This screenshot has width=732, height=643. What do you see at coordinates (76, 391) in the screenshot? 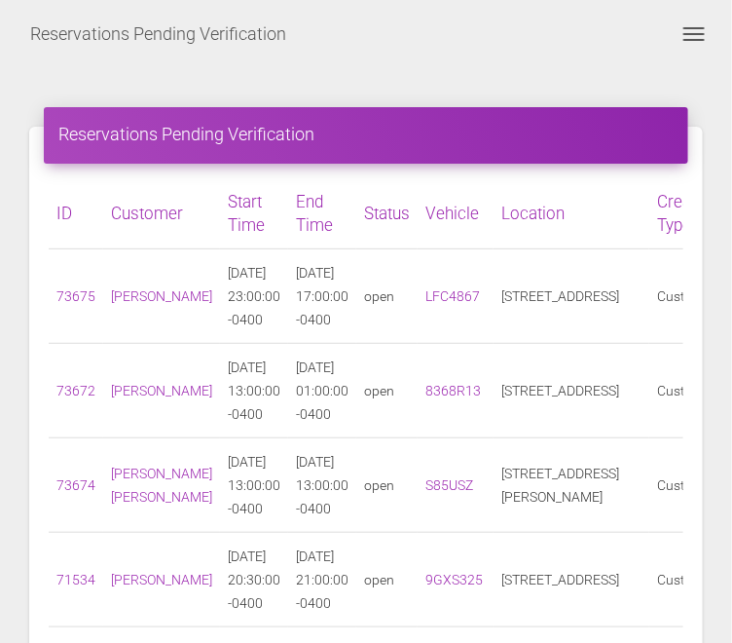
I see `a: 73672` at bounding box center [76, 391].